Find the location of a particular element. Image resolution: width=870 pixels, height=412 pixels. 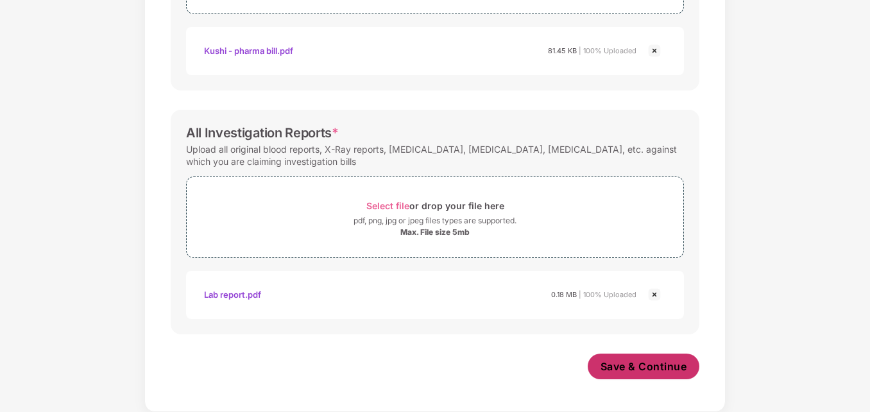

span: 81.45 KB is located at coordinates (562, 51).